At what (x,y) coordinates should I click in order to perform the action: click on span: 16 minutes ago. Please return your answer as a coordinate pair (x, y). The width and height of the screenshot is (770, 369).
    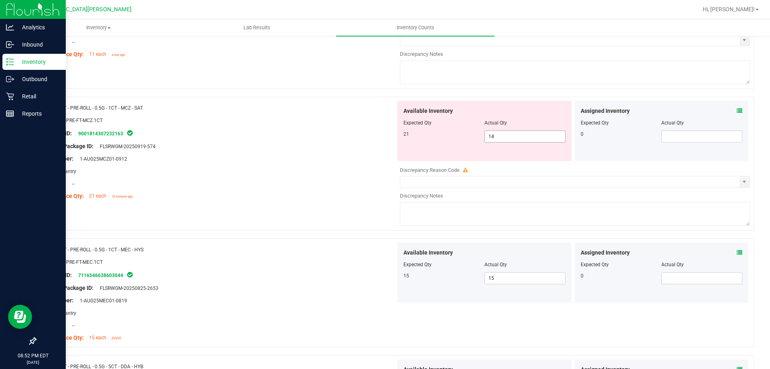
    Looking at the image, I should click on (122, 196).